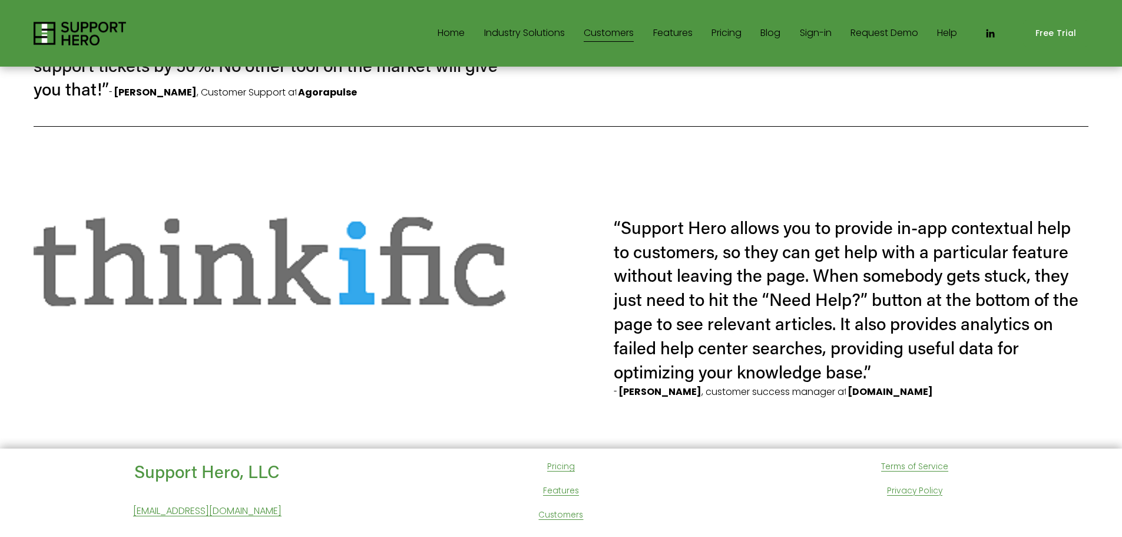  What do you see at coordinates (947, 34) in the screenshot?
I see `a: Help` at bounding box center [947, 34].